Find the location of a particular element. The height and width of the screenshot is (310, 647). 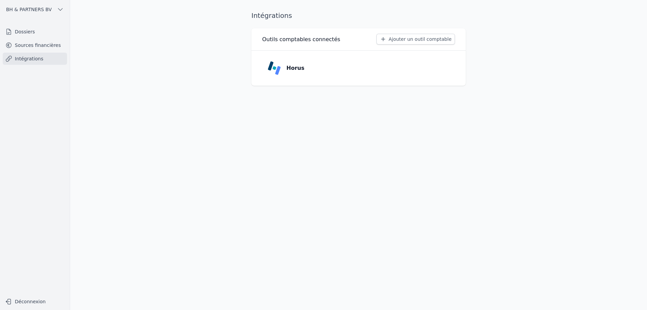

a: Dossiers is located at coordinates (35, 32).